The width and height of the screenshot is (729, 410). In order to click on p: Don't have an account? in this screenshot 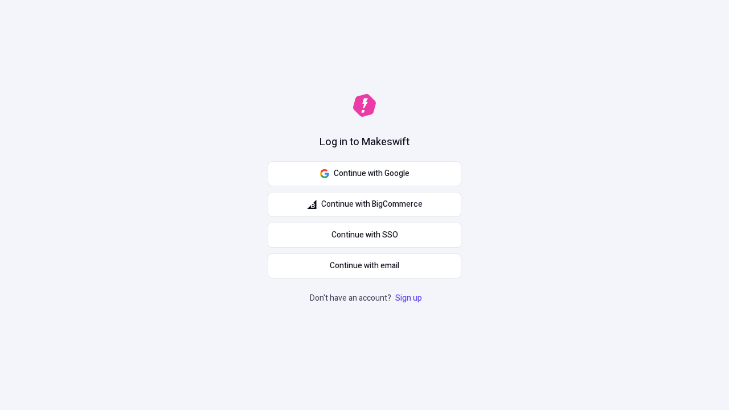, I will do `click(367, 298)`.